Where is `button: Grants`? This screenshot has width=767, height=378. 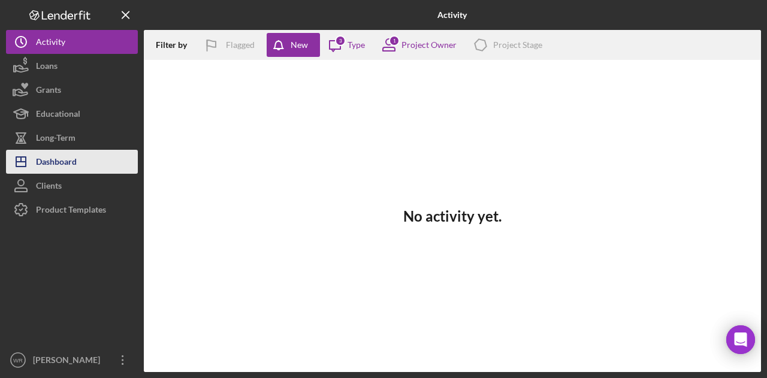
button: Grants is located at coordinates (72, 90).